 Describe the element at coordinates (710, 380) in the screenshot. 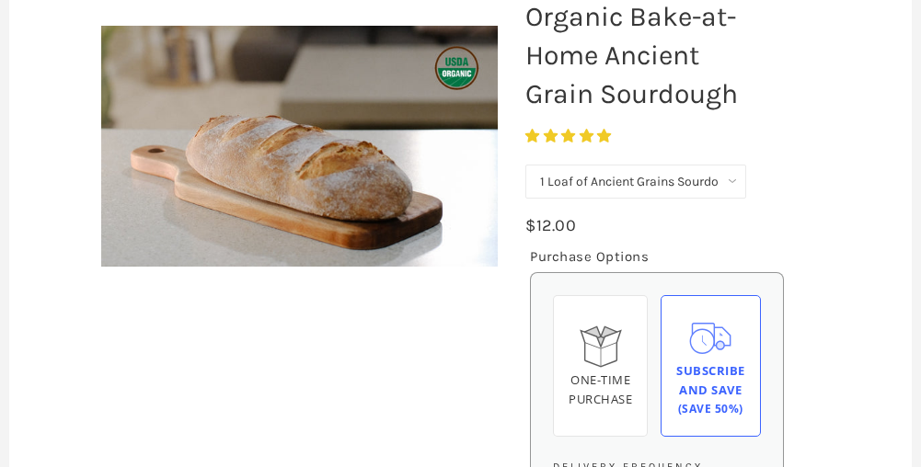

I see `span: Subscribe and save` at that location.